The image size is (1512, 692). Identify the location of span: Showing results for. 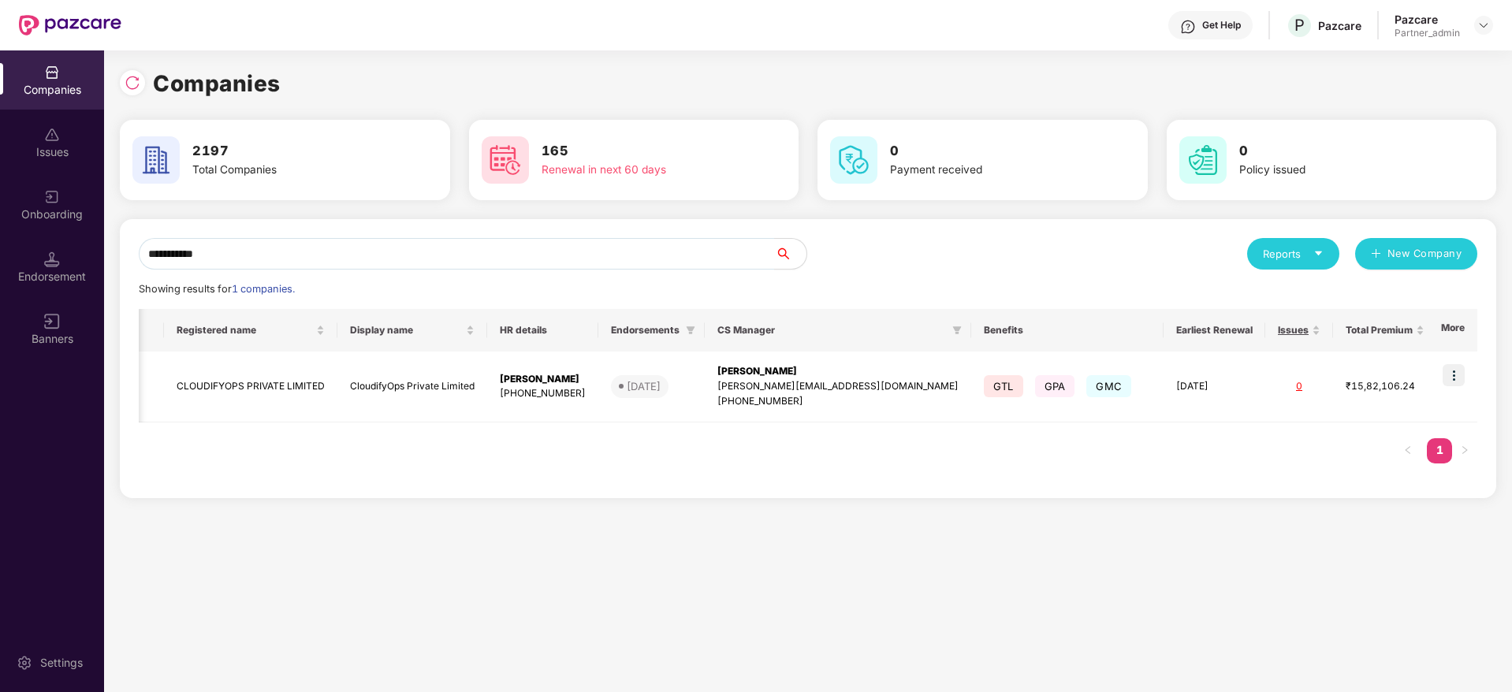
(217, 288).